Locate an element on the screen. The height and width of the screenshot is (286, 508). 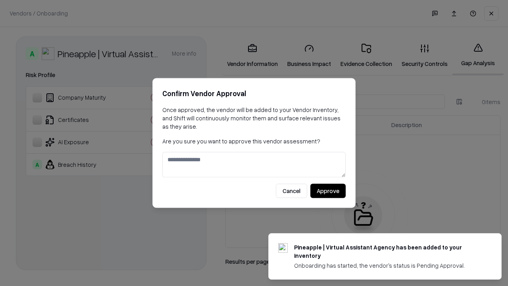
button: Cancel is located at coordinates (291, 191).